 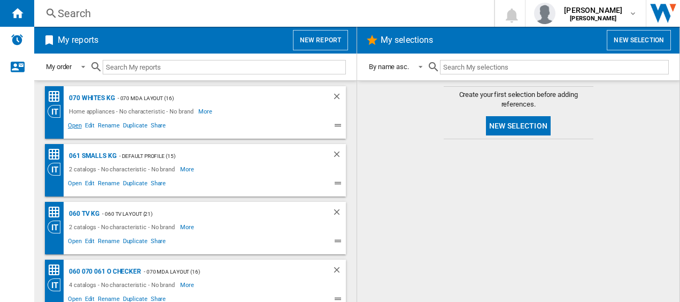 I want to click on div: Search, so click(x=262, y=13).